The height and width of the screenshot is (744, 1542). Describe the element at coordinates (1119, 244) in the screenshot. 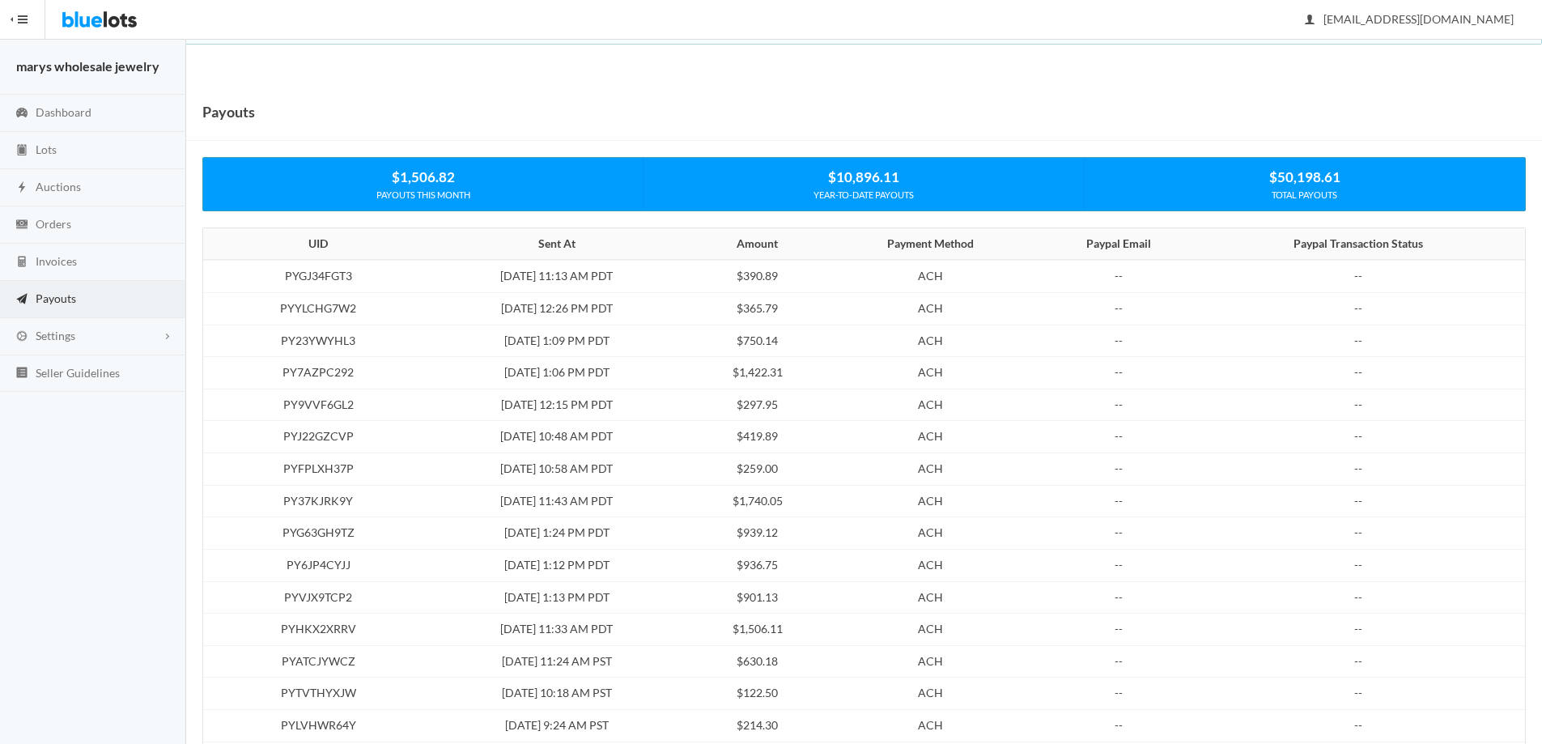

I see `th: Paypal Email` at that location.